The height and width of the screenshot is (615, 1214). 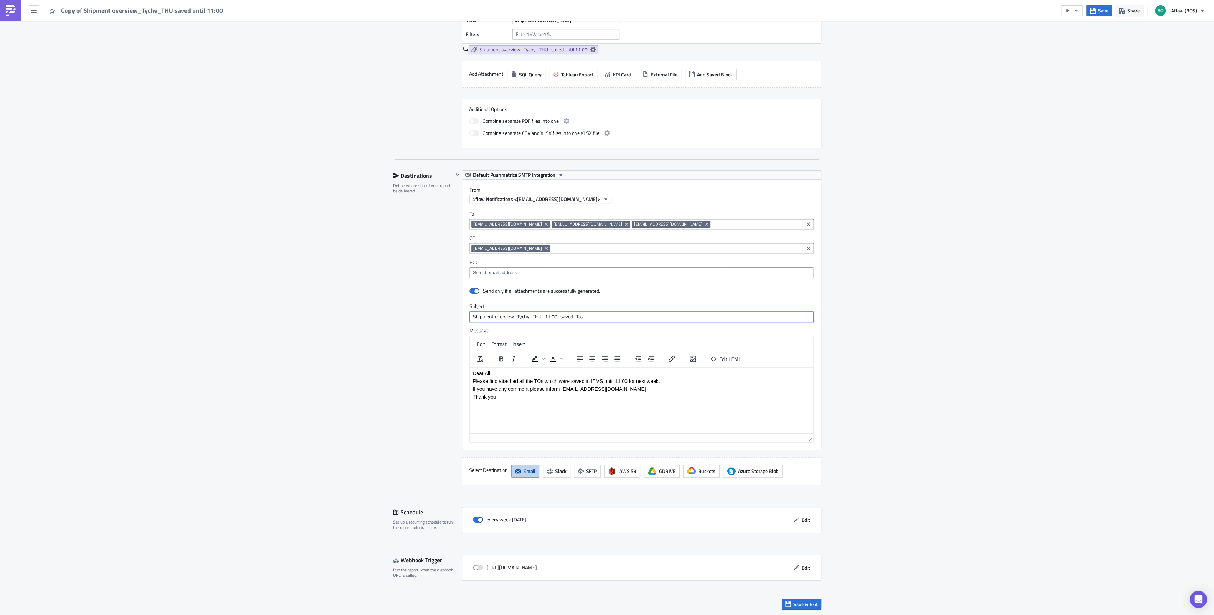 I want to click on span: GDRIVE, so click(x=667, y=471).